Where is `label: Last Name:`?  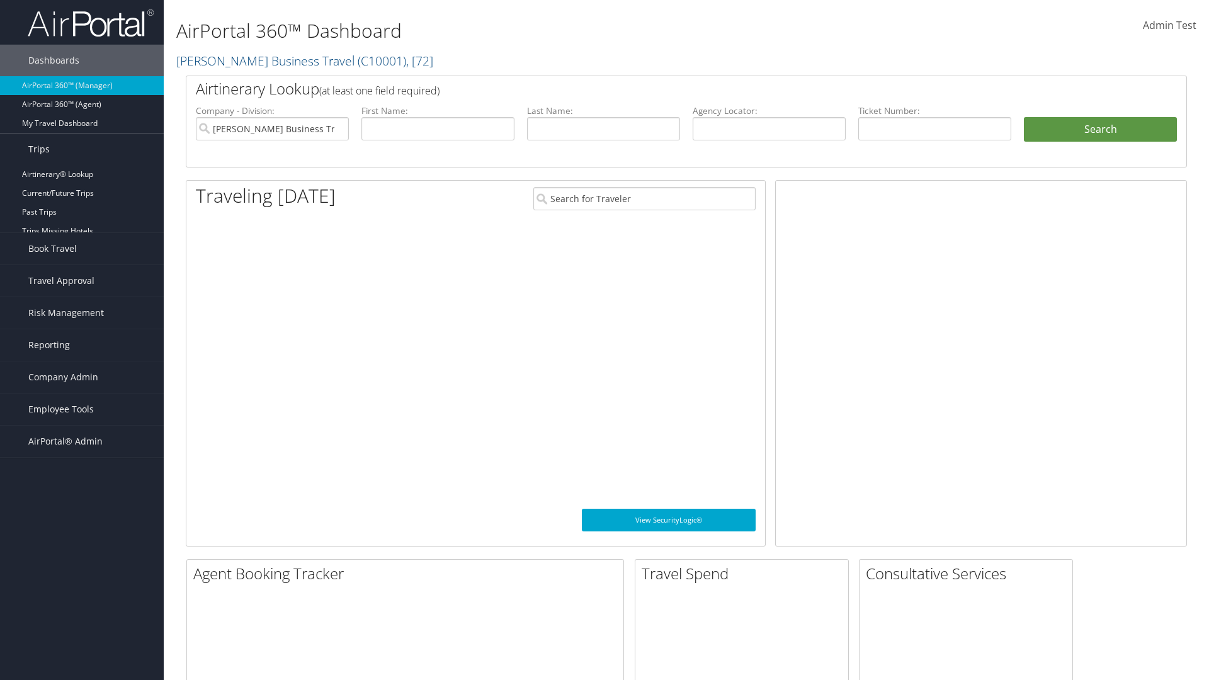
label: Last Name: is located at coordinates (603, 111).